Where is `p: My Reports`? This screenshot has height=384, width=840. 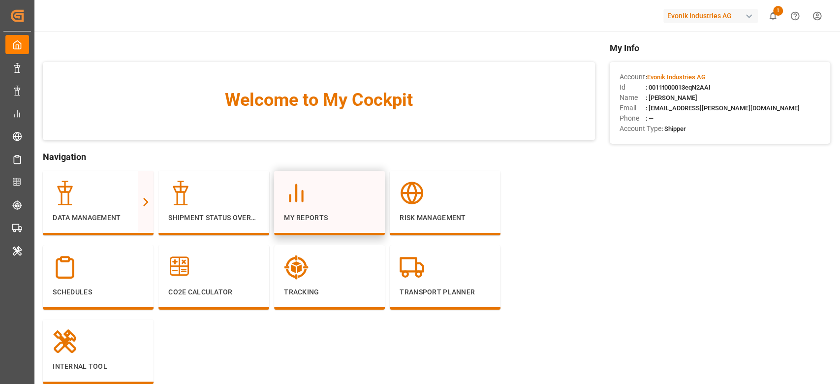
p: My Reports is located at coordinates (329, 218).